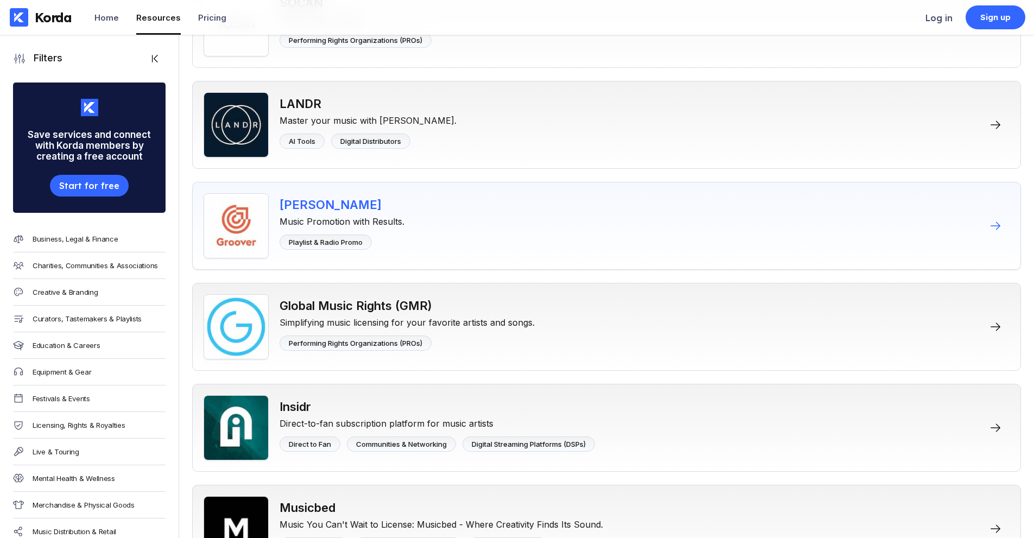 This screenshot has height=538, width=1034. I want to click on a: Live & Touring, so click(89, 452).